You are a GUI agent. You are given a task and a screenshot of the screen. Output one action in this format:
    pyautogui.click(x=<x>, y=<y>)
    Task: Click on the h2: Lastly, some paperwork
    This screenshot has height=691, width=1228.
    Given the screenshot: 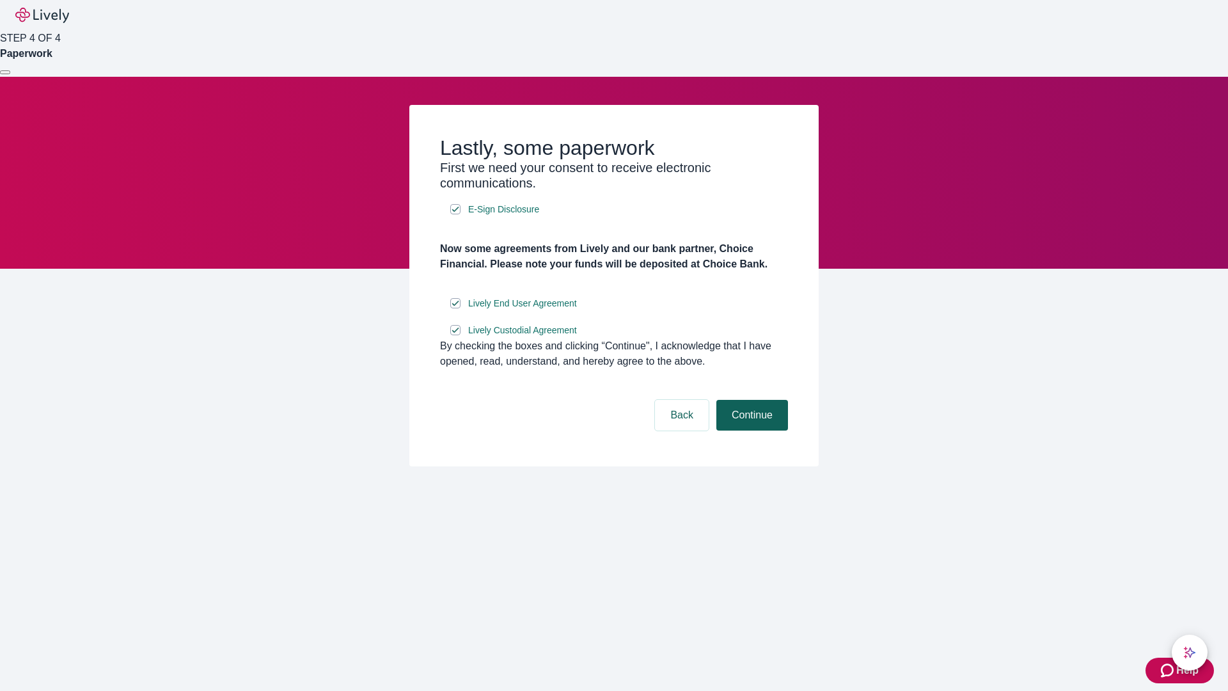 What is the action you would take?
    pyautogui.click(x=614, y=148)
    